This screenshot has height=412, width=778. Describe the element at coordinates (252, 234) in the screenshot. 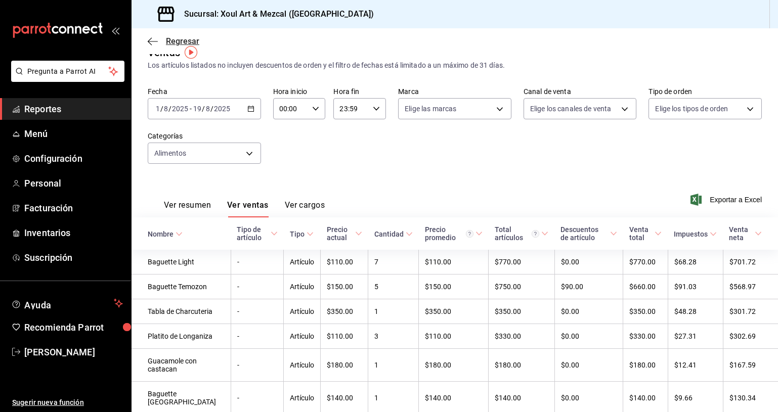

I see `div: Tipo de artículo` at that location.